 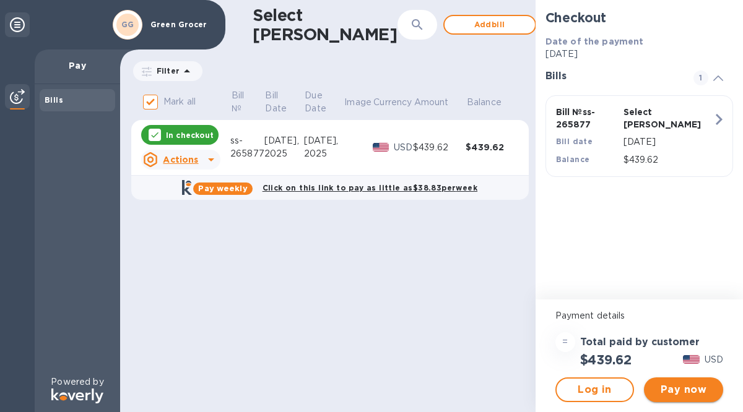 I want to click on button: Log in, so click(x=595, y=390).